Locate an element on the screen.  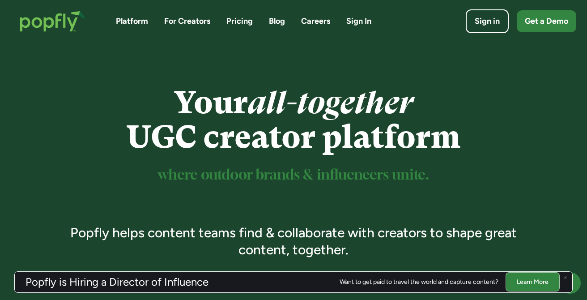
a: Sign In is located at coordinates (359, 21).